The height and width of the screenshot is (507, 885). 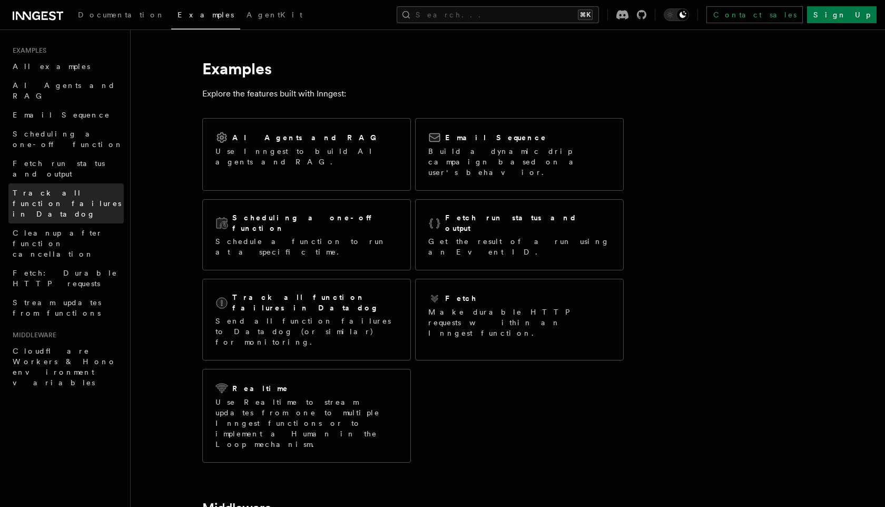 What do you see at coordinates (57, 308) in the screenshot?
I see `span: Stream updates from functions` at bounding box center [57, 308].